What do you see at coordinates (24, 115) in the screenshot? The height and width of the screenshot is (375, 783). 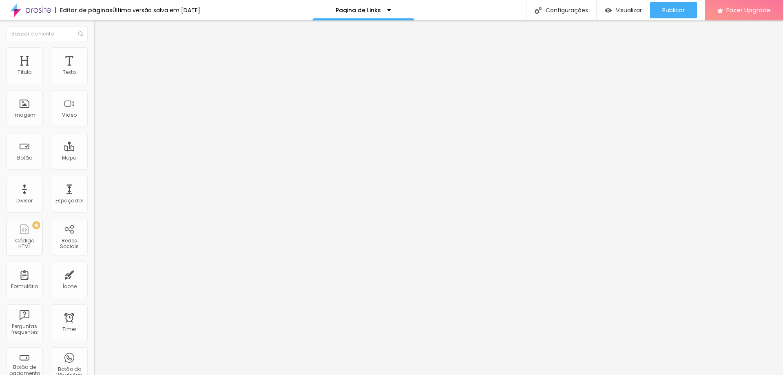 I see `div: Imagem` at bounding box center [24, 115].